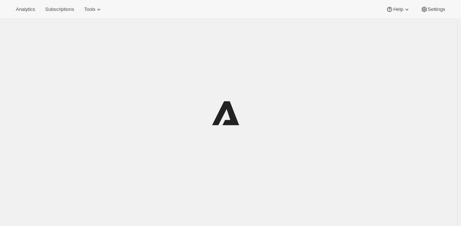 The height and width of the screenshot is (226, 461). I want to click on button: Settings, so click(433, 9).